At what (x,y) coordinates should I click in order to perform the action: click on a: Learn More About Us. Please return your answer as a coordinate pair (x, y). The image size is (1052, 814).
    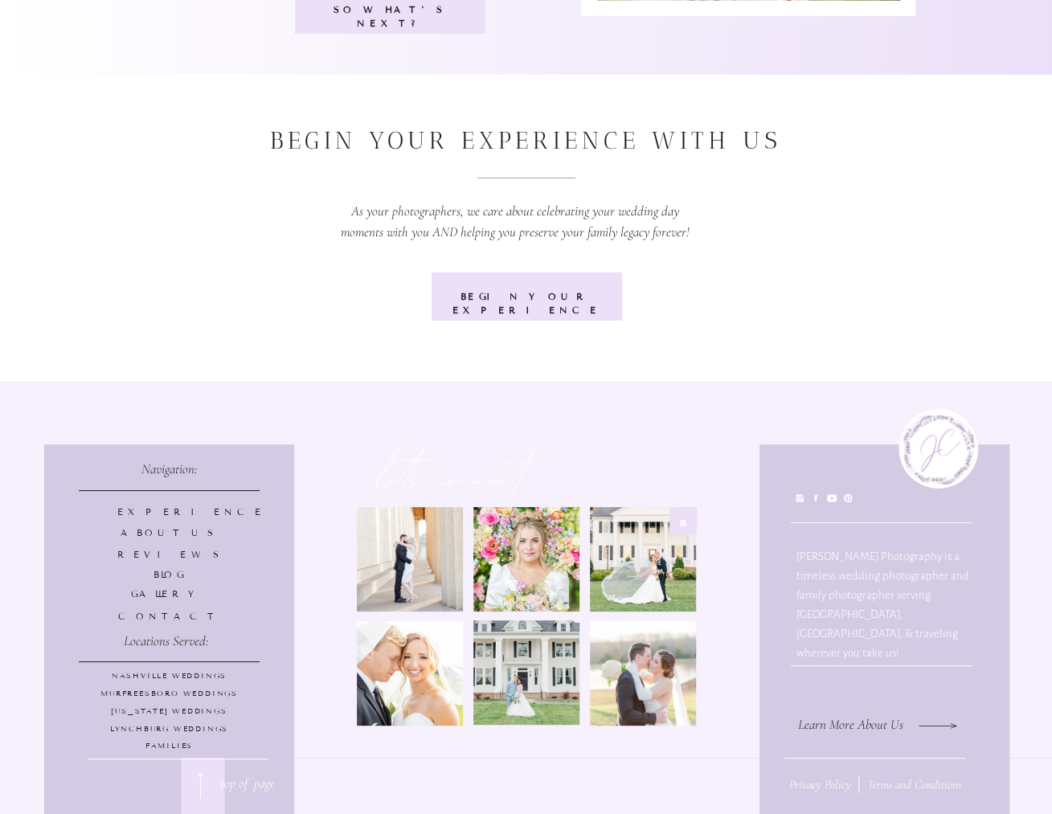
    Looking at the image, I should click on (853, 726).